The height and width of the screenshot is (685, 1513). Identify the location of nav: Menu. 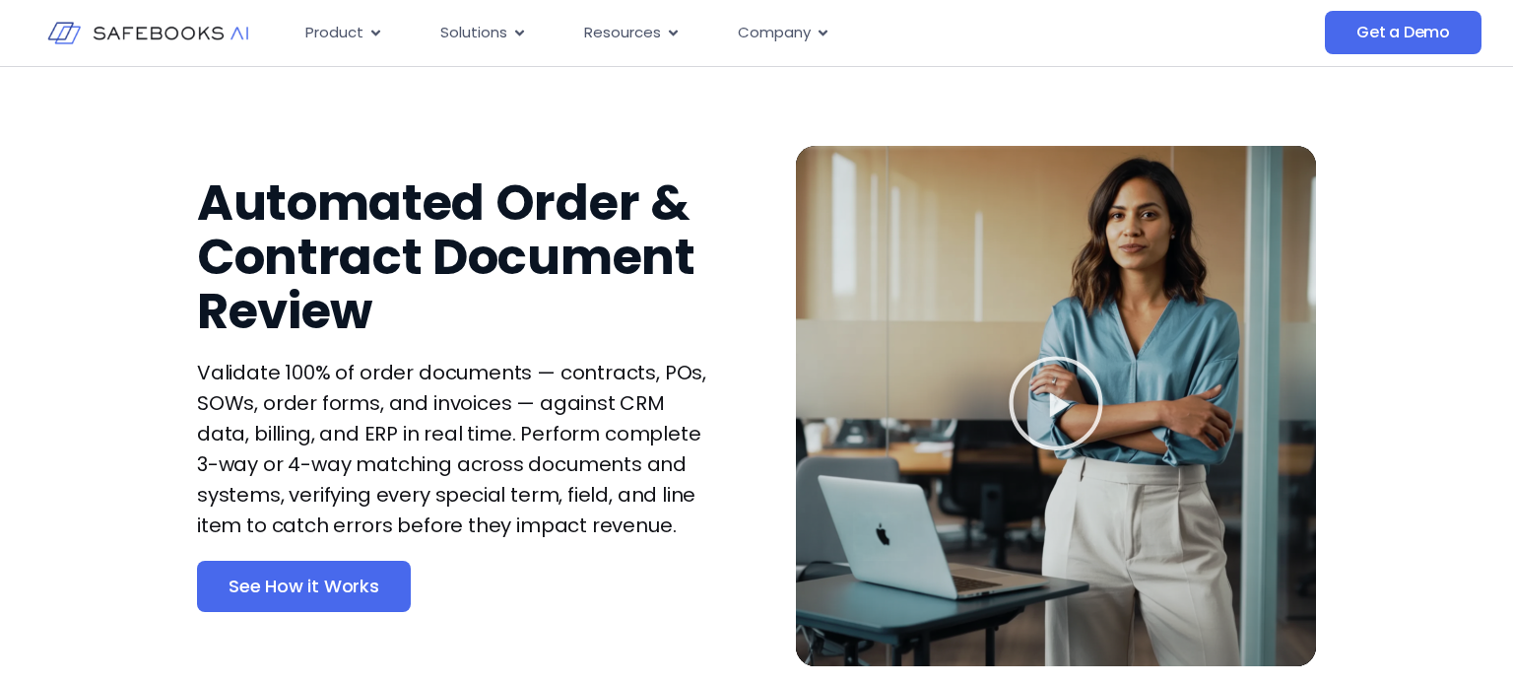
(720, 33).